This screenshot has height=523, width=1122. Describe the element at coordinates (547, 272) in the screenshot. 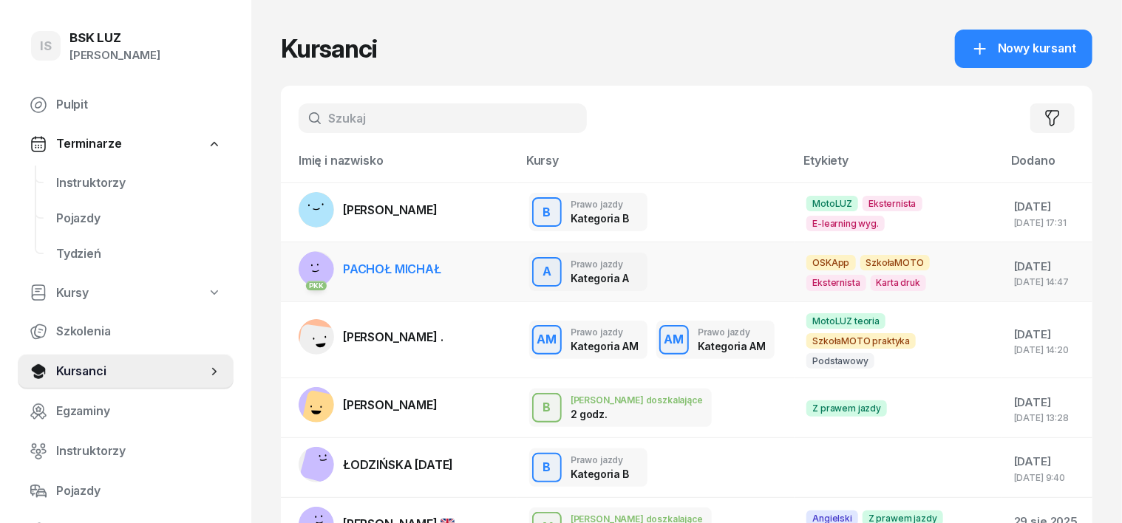

I see `button: A` at that location.